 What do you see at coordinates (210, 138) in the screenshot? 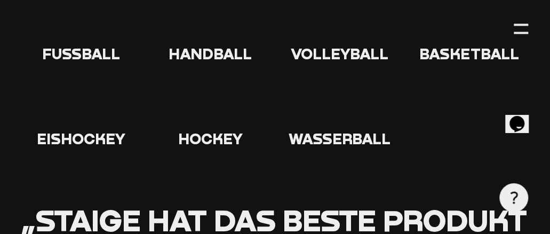
I see `span: Hockey` at bounding box center [210, 138].